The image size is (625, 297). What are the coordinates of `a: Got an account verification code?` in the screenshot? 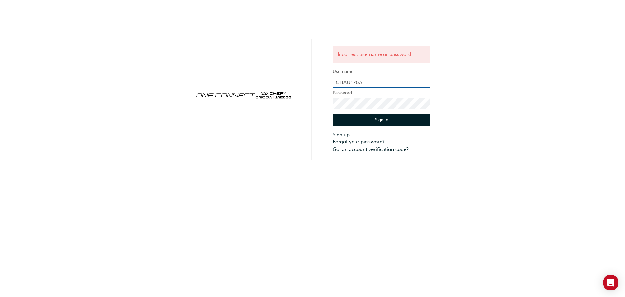 It's located at (381, 149).